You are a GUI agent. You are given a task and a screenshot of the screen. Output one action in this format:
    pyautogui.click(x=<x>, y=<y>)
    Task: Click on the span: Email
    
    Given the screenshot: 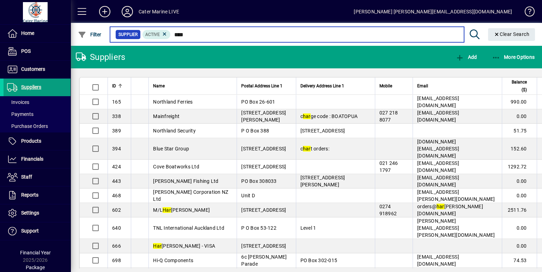 What is the action you would take?
    pyautogui.click(x=423, y=86)
    